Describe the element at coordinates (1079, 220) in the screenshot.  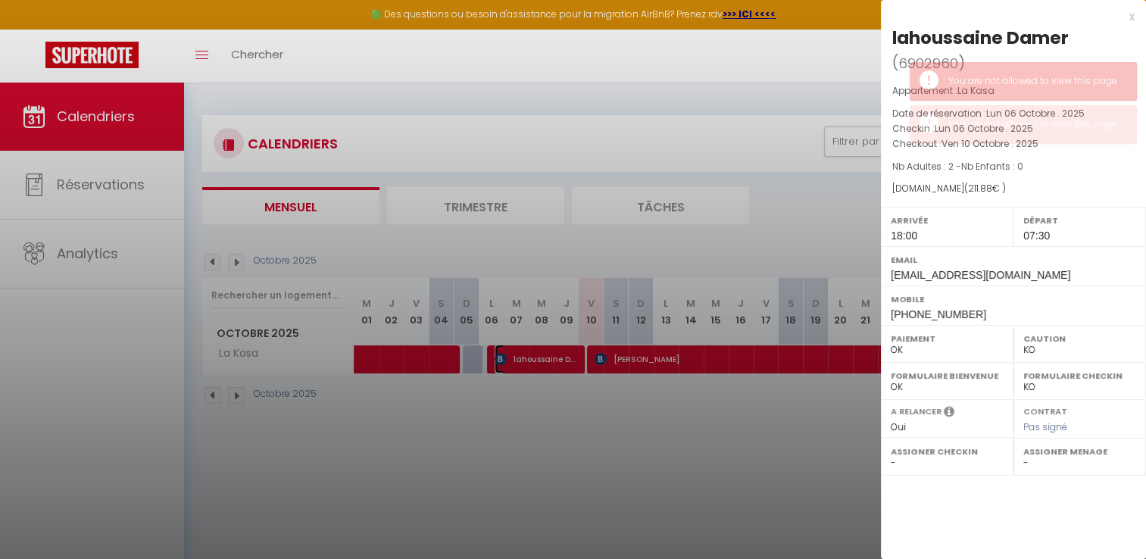
I see `label: Départ` at that location.